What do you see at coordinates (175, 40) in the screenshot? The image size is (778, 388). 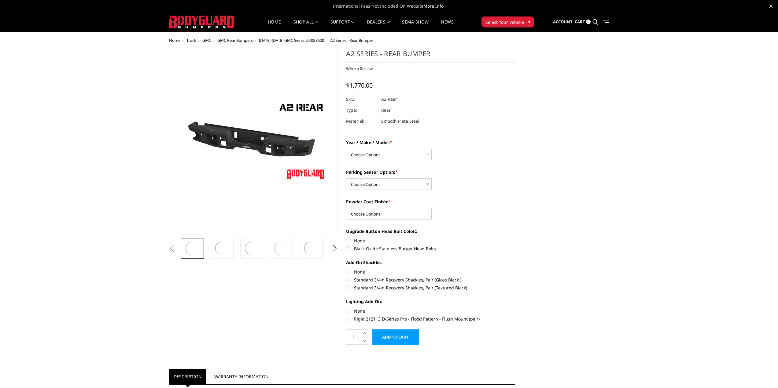 I see `span: Home` at bounding box center [175, 40].